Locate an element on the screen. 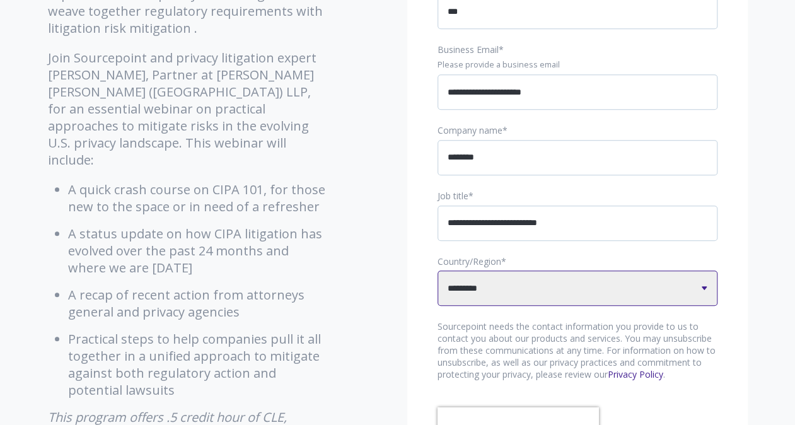  li: A recap of recent action from attorneys general and privacy agencies is located at coordinates (198, 303).